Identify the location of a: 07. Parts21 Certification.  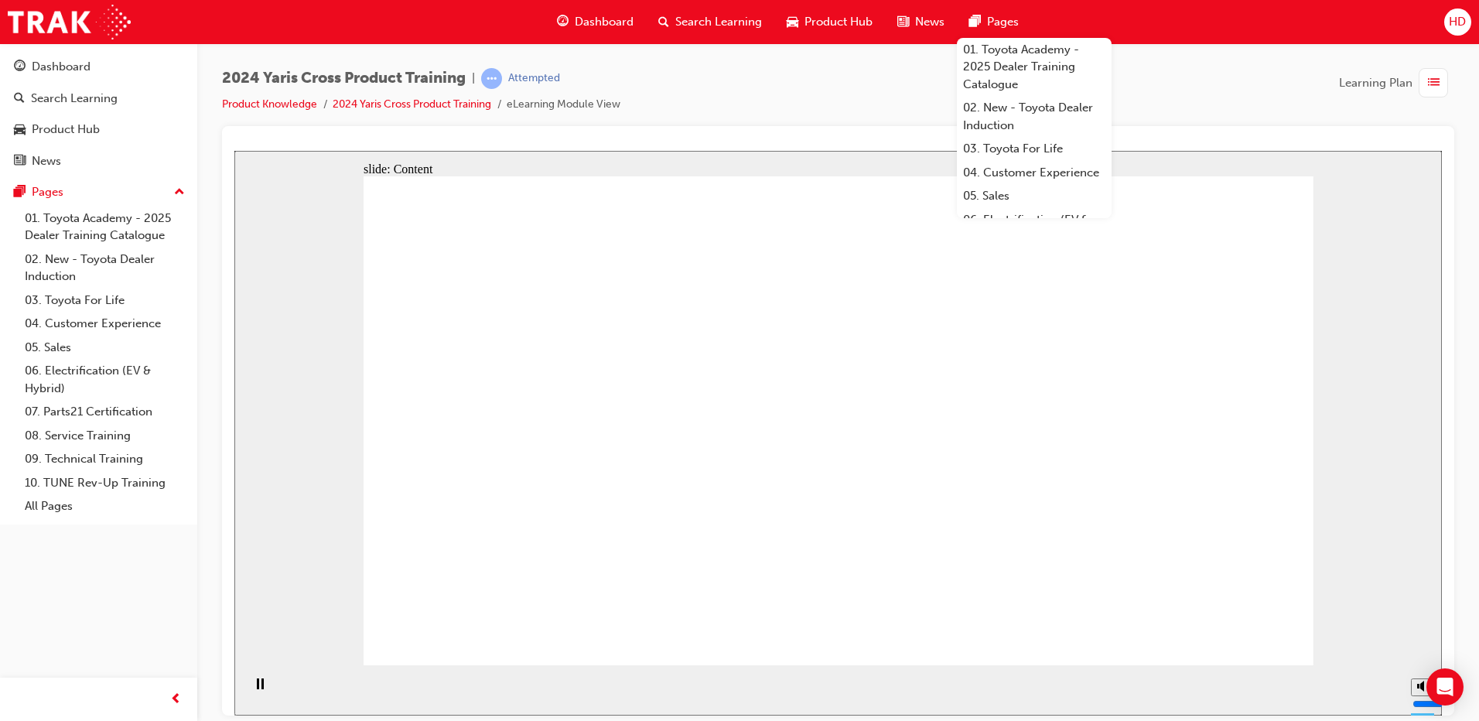
(104, 412).